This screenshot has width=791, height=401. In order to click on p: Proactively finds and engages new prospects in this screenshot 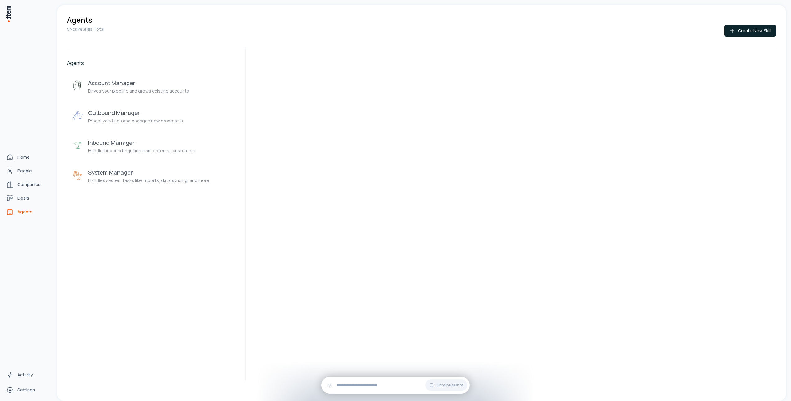, I will do `click(135, 121)`.